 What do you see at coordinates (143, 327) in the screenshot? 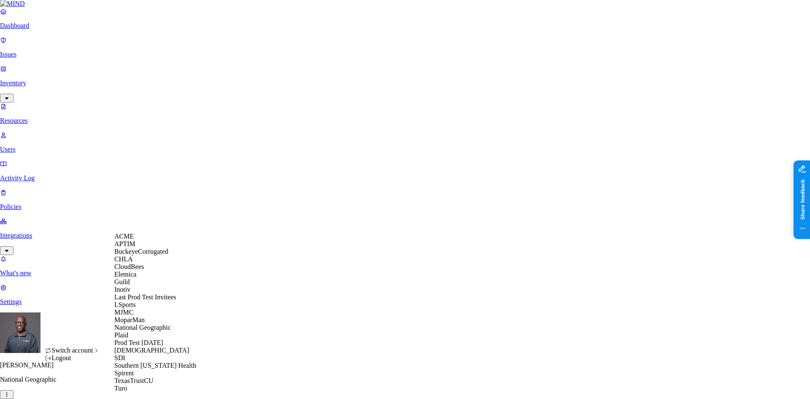
I see `span: National Geographic` at bounding box center [143, 327].